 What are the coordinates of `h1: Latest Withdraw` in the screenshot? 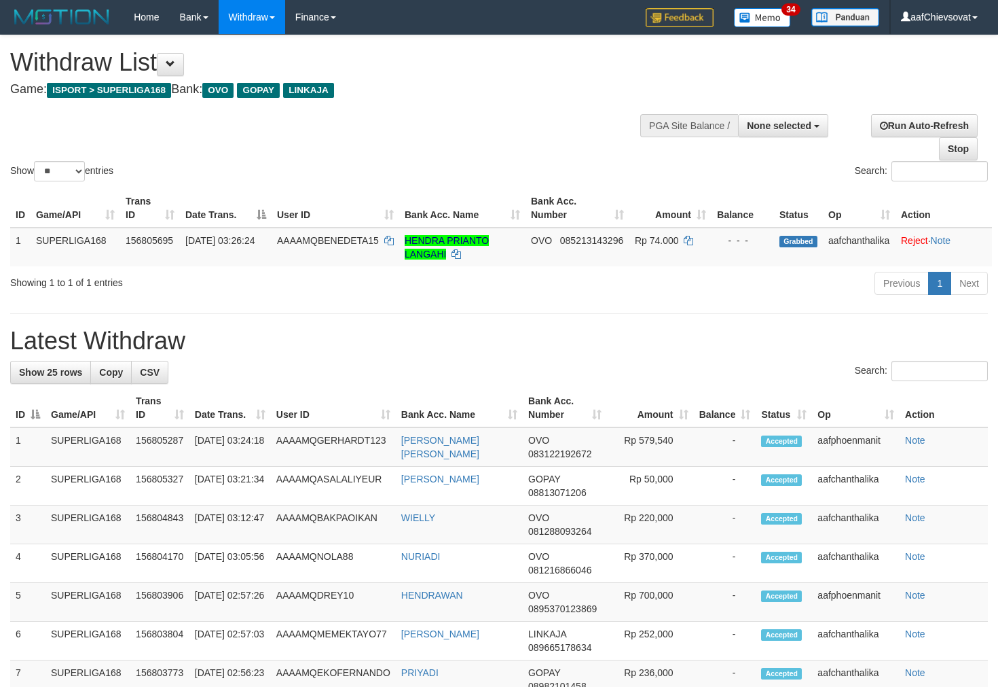 It's located at (499, 341).